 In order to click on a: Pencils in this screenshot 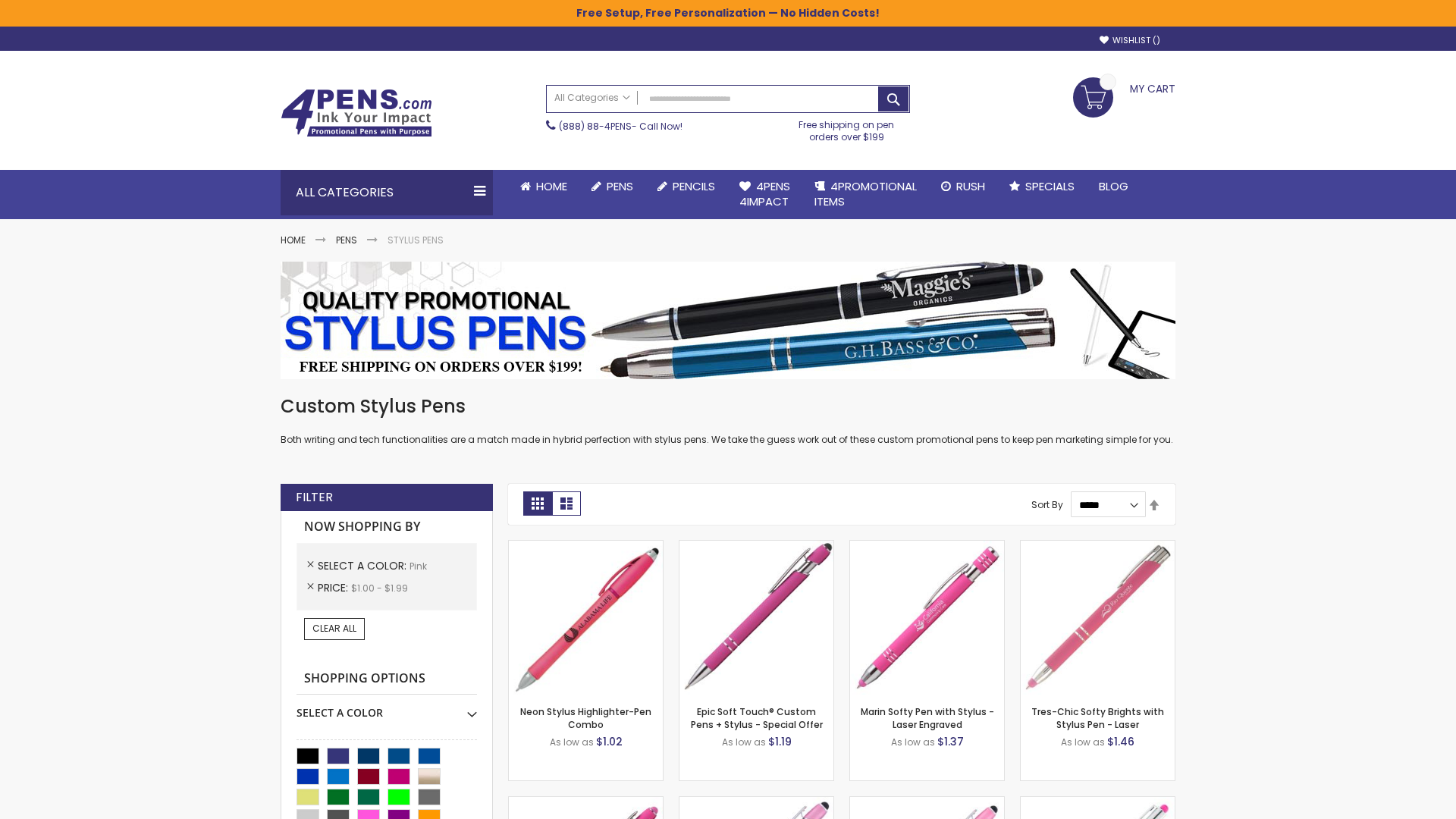, I will do `click(686, 186)`.